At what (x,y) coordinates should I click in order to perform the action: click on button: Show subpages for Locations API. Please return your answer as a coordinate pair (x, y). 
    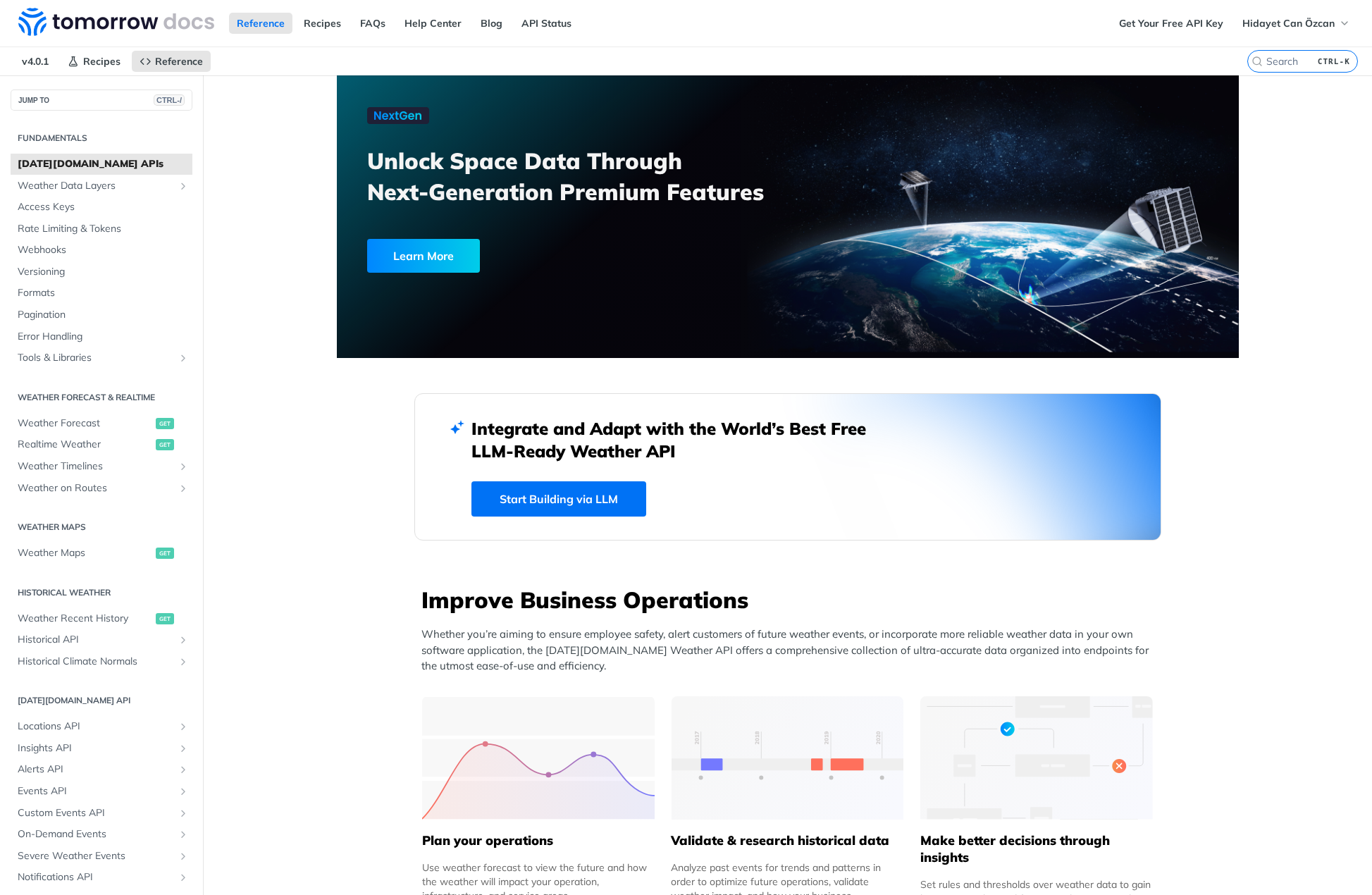
    Looking at the image, I should click on (183, 726).